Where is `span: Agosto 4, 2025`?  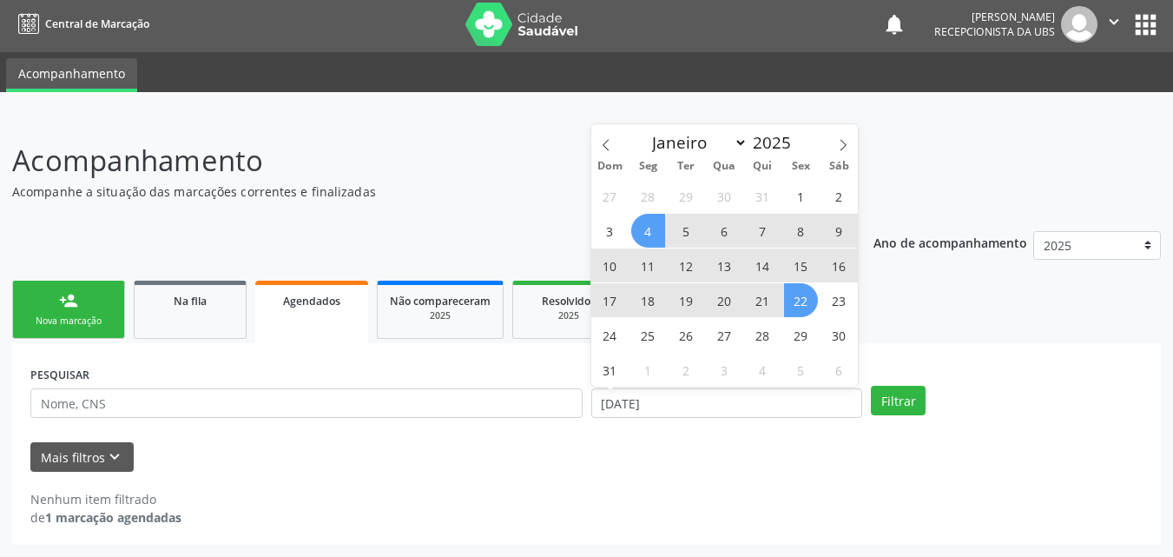
span: Agosto 4, 2025 is located at coordinates (648, 230).